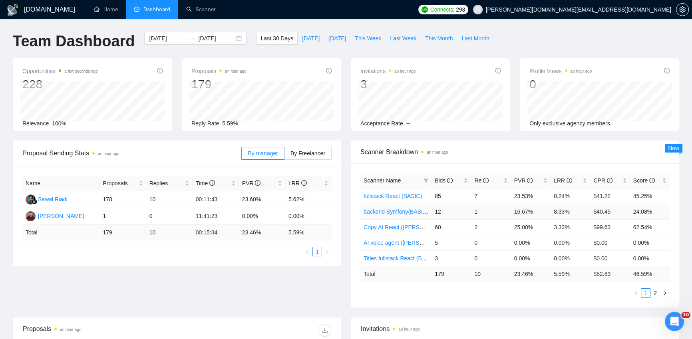 The height and width of the screenshot is (339, 692). I want to click on td: 25.00%, so click(531, 227).